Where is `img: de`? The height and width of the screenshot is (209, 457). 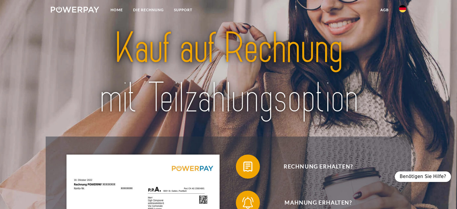
img: de is located at coordinates (403, 9).